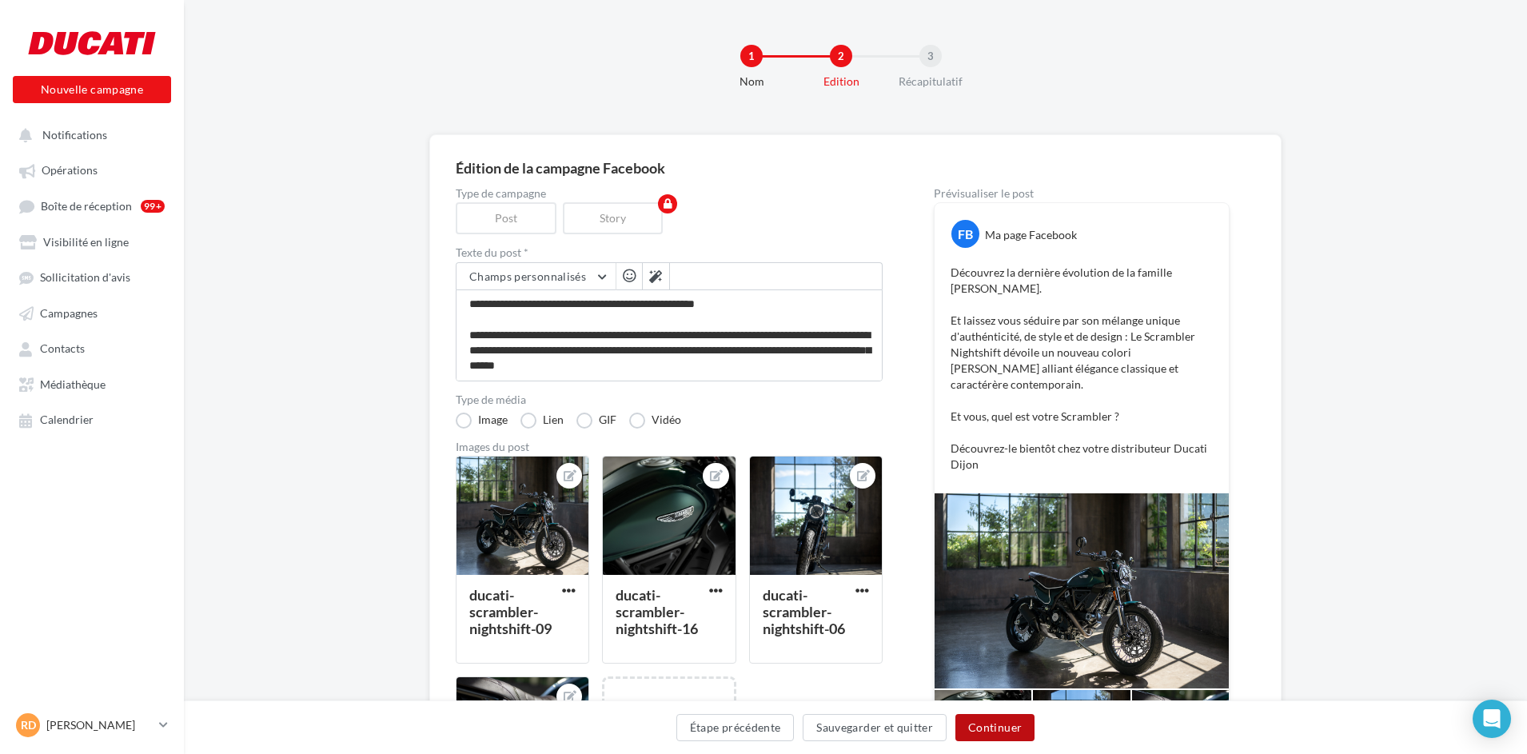 This screenshot has width=1527, height=754. What do you see at coordinates (669, 447) in the screenshot?
I see `div: Images du post` at bounding box center [669, 447].